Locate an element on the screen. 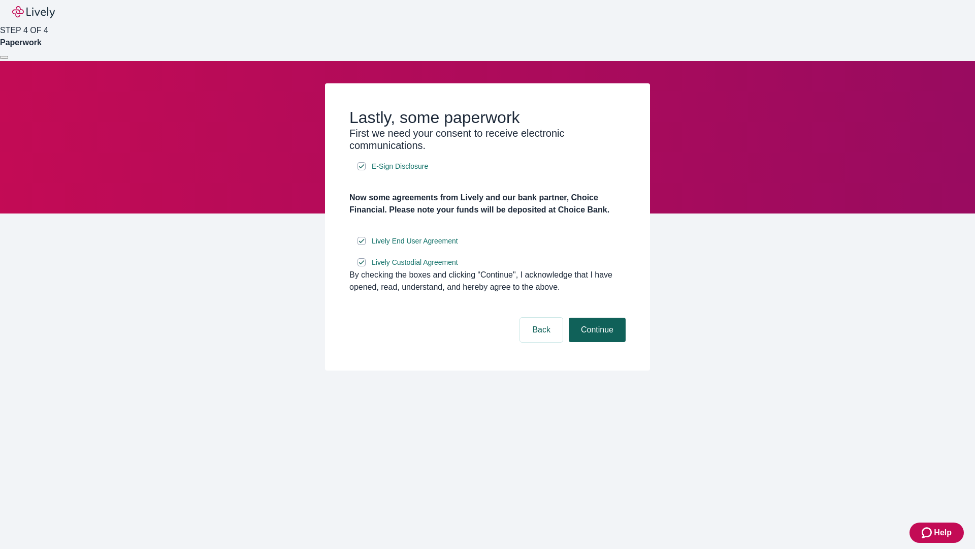 The width and height of the screenshot is (975, 549). img: Lively is located at coordinates (34, 12).